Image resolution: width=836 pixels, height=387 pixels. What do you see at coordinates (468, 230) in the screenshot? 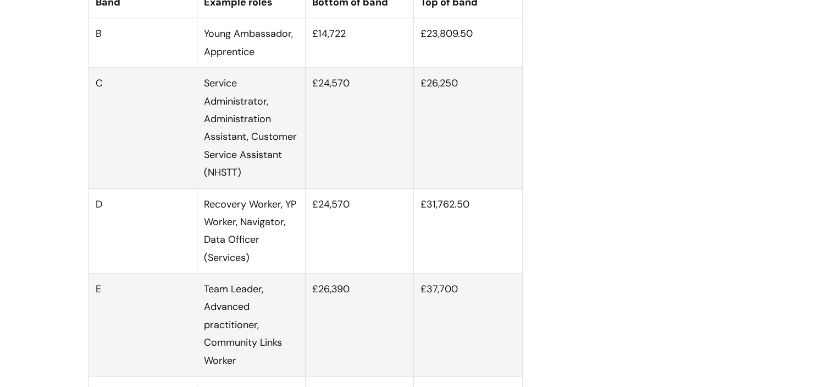
I see `td: £31,762.50` at bounding box center [468, 230].